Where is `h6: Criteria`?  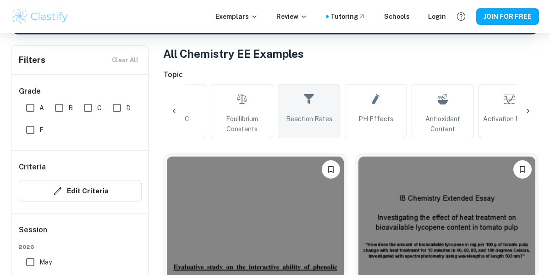 h6: Criteria is located at coordinates (32, 167).